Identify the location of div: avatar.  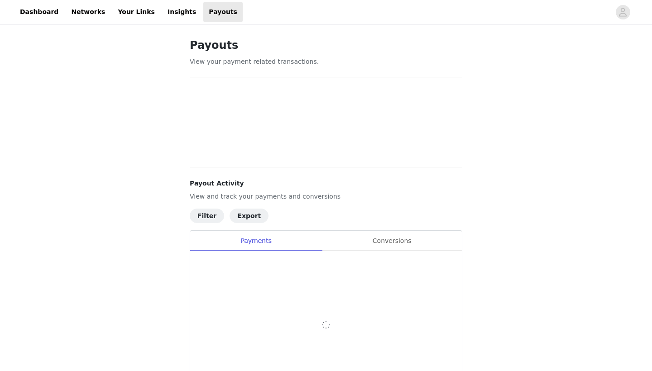
(622, 12).